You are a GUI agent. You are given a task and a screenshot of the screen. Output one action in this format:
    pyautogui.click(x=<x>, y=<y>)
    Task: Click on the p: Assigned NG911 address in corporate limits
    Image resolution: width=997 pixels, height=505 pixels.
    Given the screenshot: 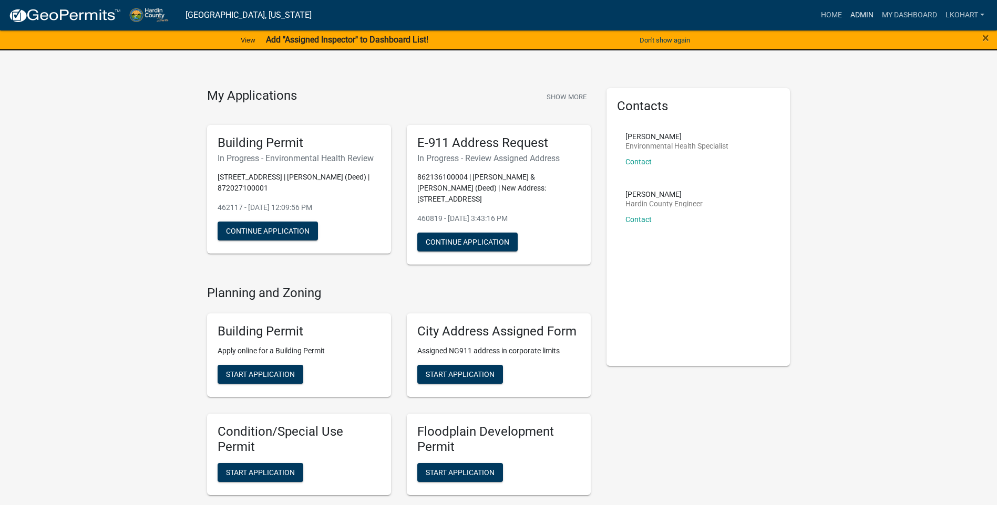 What is the action you would take?
    pyautogui.click(x=499, y=351)
    